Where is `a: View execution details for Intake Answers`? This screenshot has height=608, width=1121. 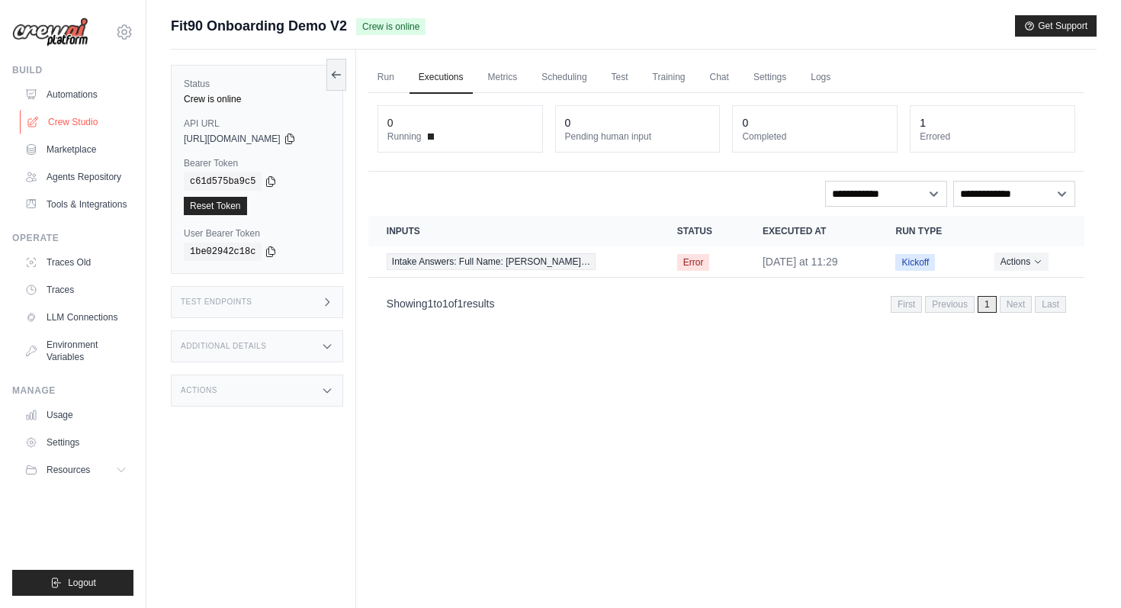 a: View execution details for Intake Answers is located at coordinates (513, 262).